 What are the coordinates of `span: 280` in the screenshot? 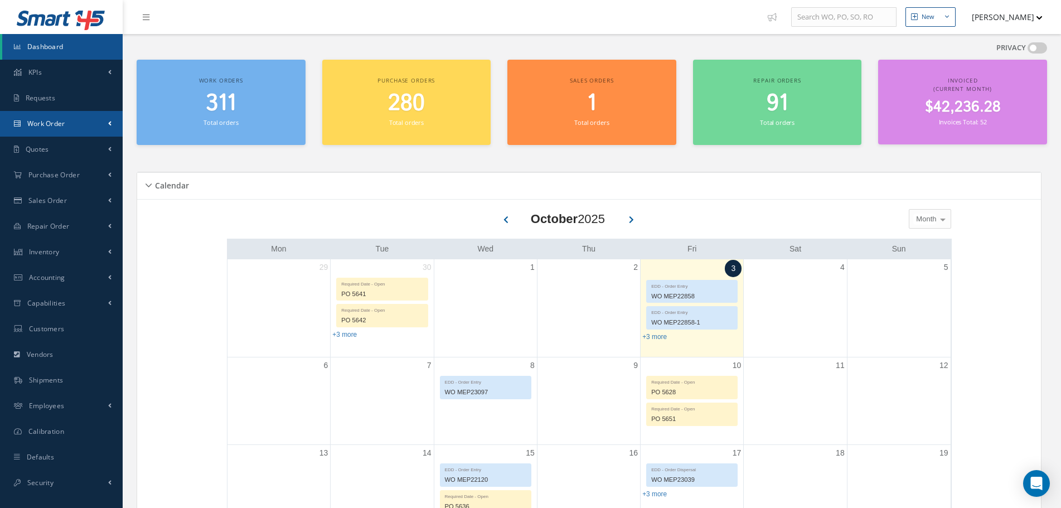 It's located at (406, 103).